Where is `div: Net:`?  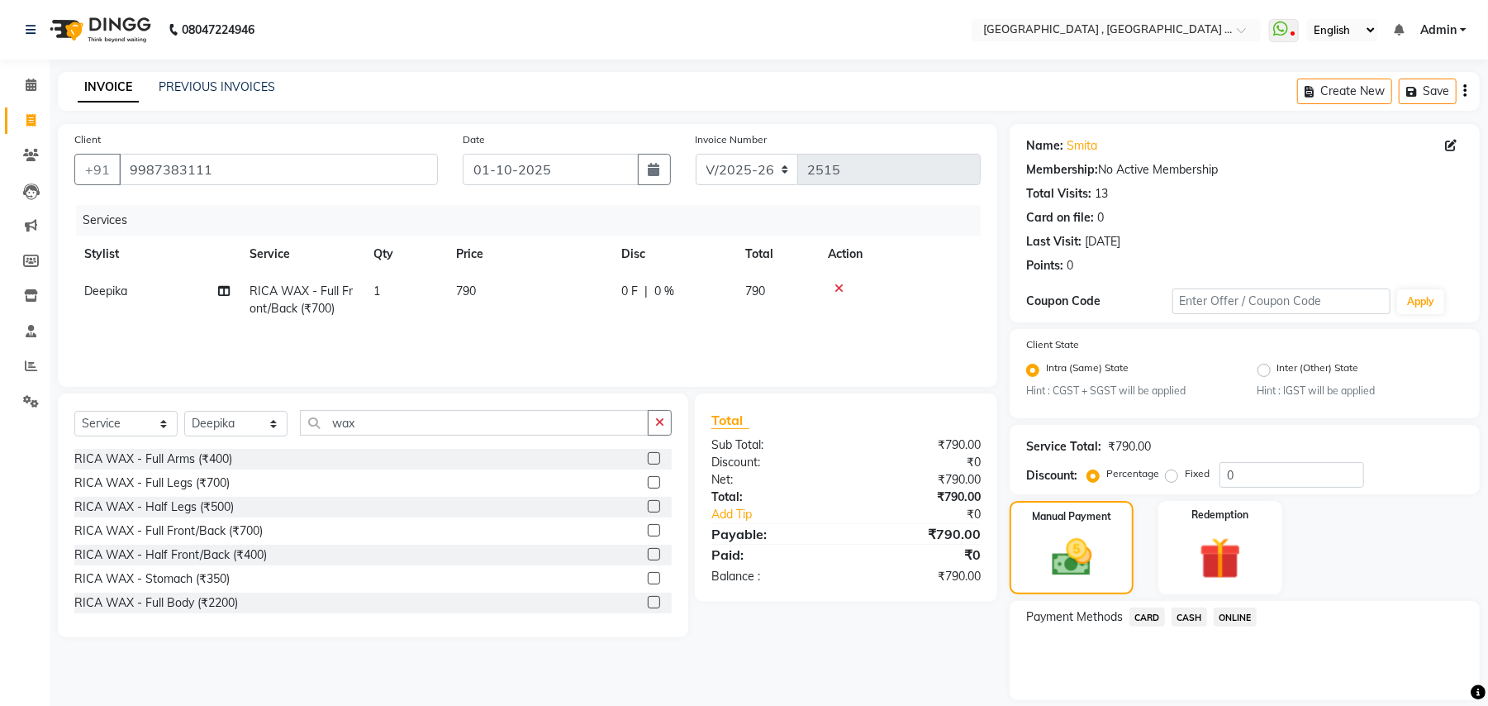
div: Net: is located at coordinates (773, 479).